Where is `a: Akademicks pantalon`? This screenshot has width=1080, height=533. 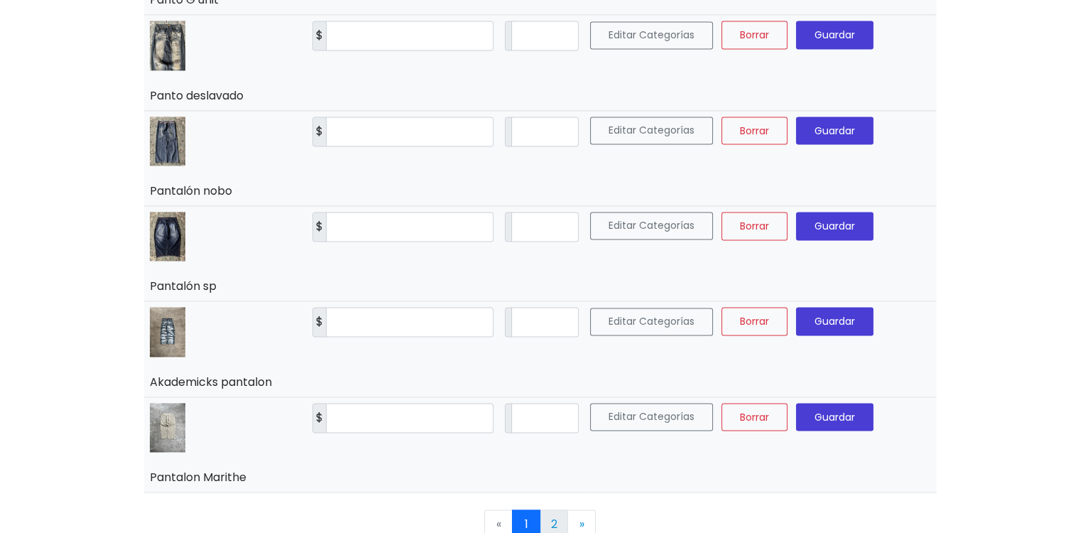
a: Akademicks pantalon is located at coordinates (211, 381).